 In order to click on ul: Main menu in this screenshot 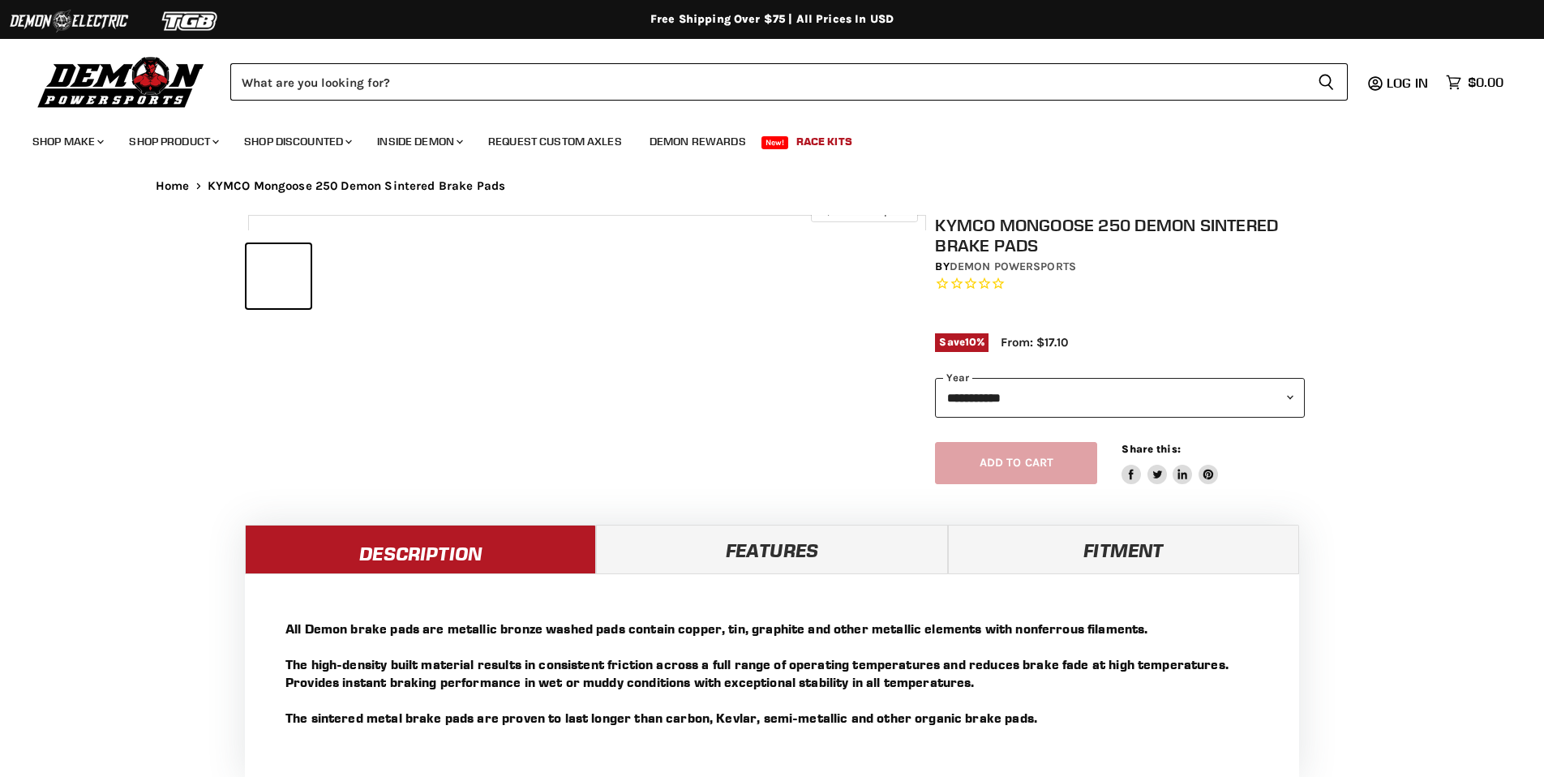, I will do `click(760, 138)`.